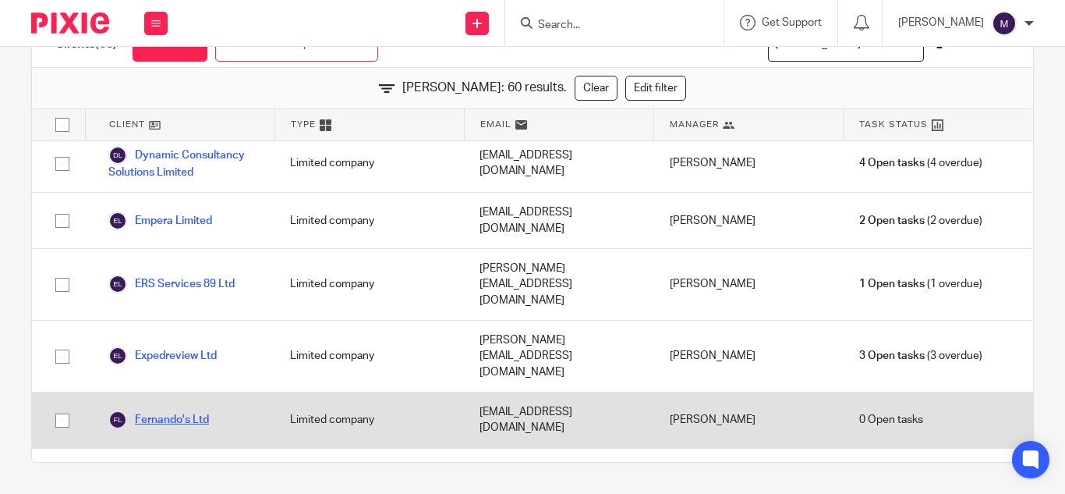 Image resolution: width=1065 pixels, height=494 pixels. I want to click on span: (2 overdue), so click(921, 221).